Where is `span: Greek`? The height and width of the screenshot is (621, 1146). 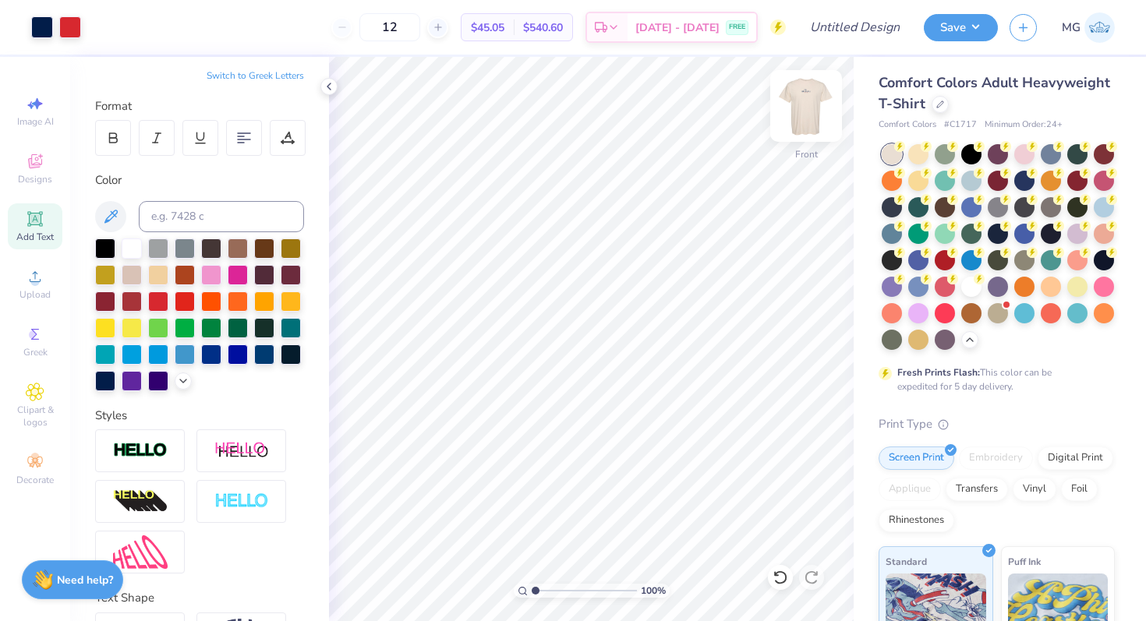 span: Greek is located at coordinates (35, 352).